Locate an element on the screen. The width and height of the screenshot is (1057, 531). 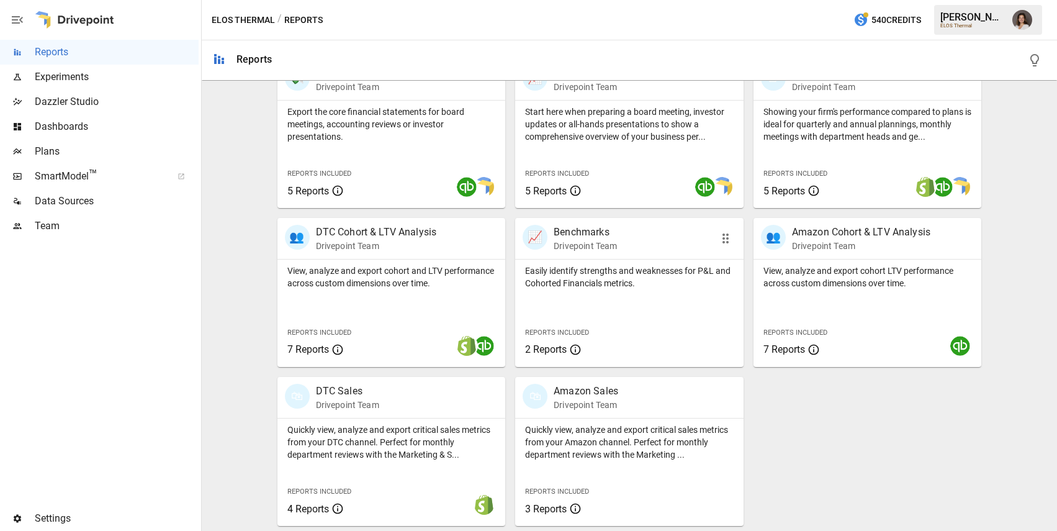
p: Easily identify strengths and weaknesses for P&L and Cohorted Financials metrics. is located at coordinates (630, 277).